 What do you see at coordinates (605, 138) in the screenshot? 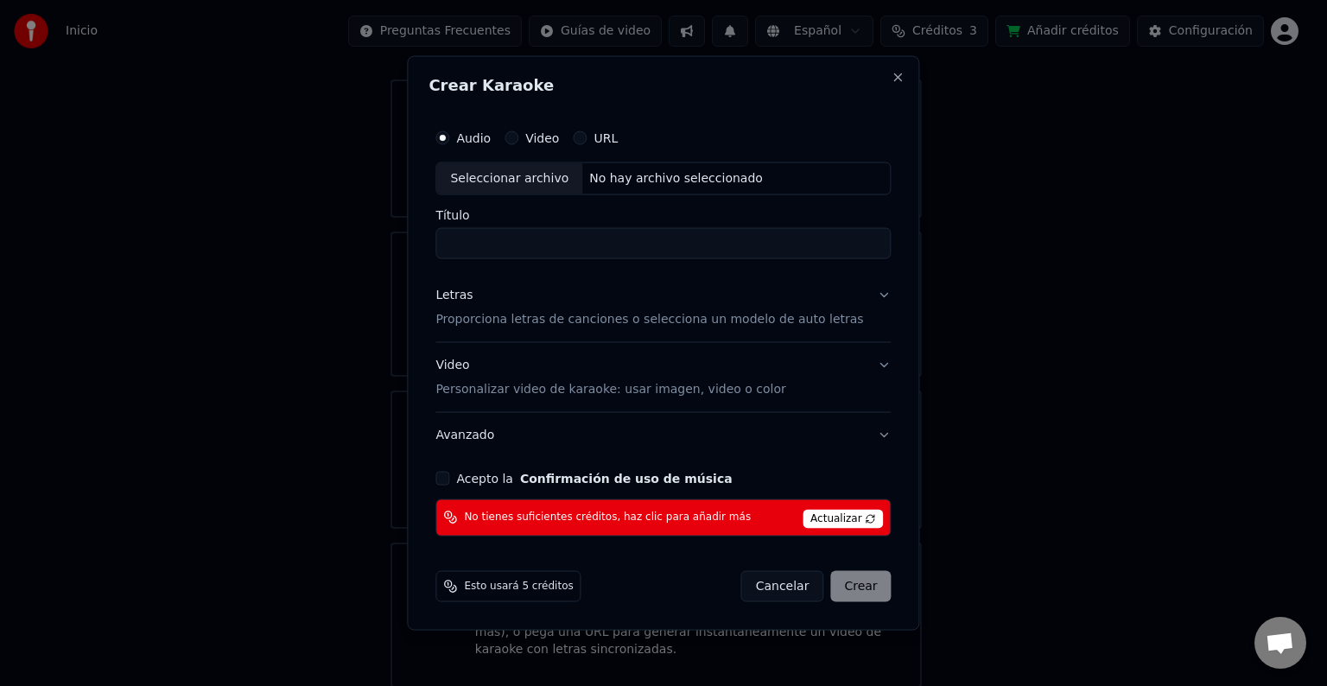
I see `label: URL` at bounding box center [605, 138].